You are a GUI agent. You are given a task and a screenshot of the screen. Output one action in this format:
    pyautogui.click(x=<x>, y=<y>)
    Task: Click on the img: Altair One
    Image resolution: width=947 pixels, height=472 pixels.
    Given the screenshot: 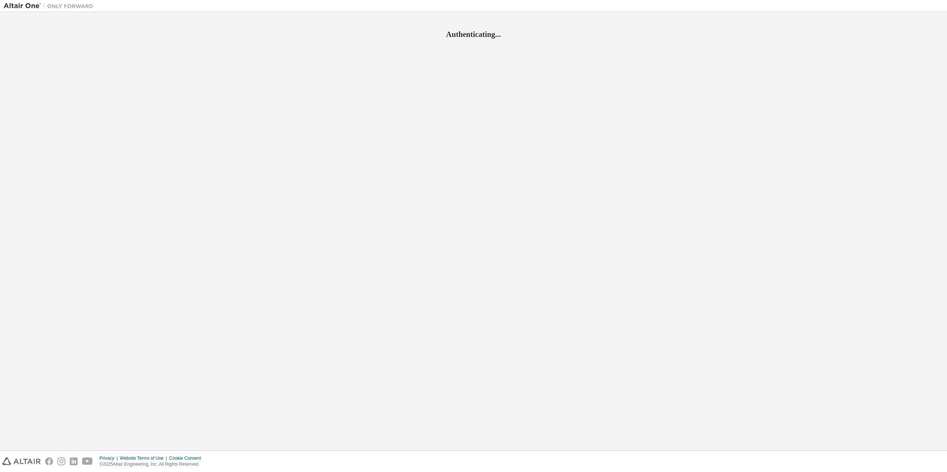 What is the action you would take?
    pyautogui.click(x=50, y=6)
    